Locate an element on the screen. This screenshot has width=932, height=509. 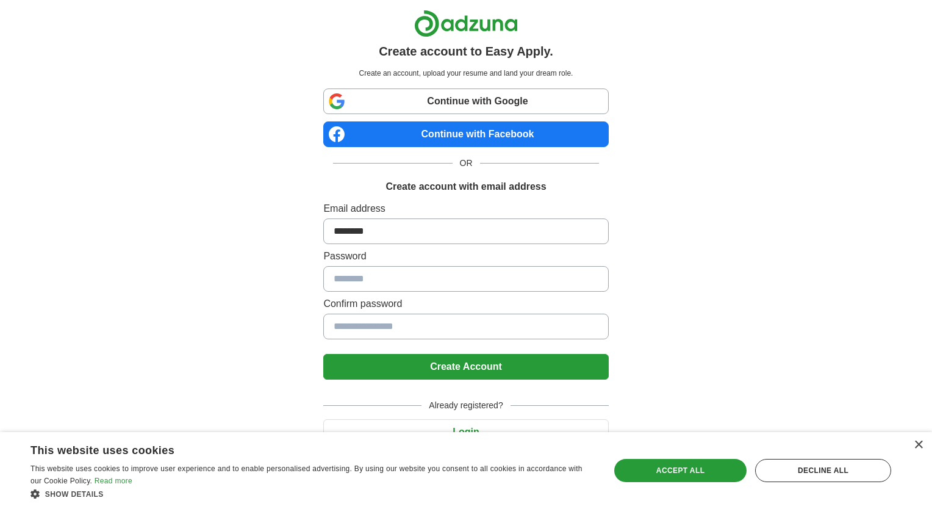
button: Login is located at coordinates (465, 432).